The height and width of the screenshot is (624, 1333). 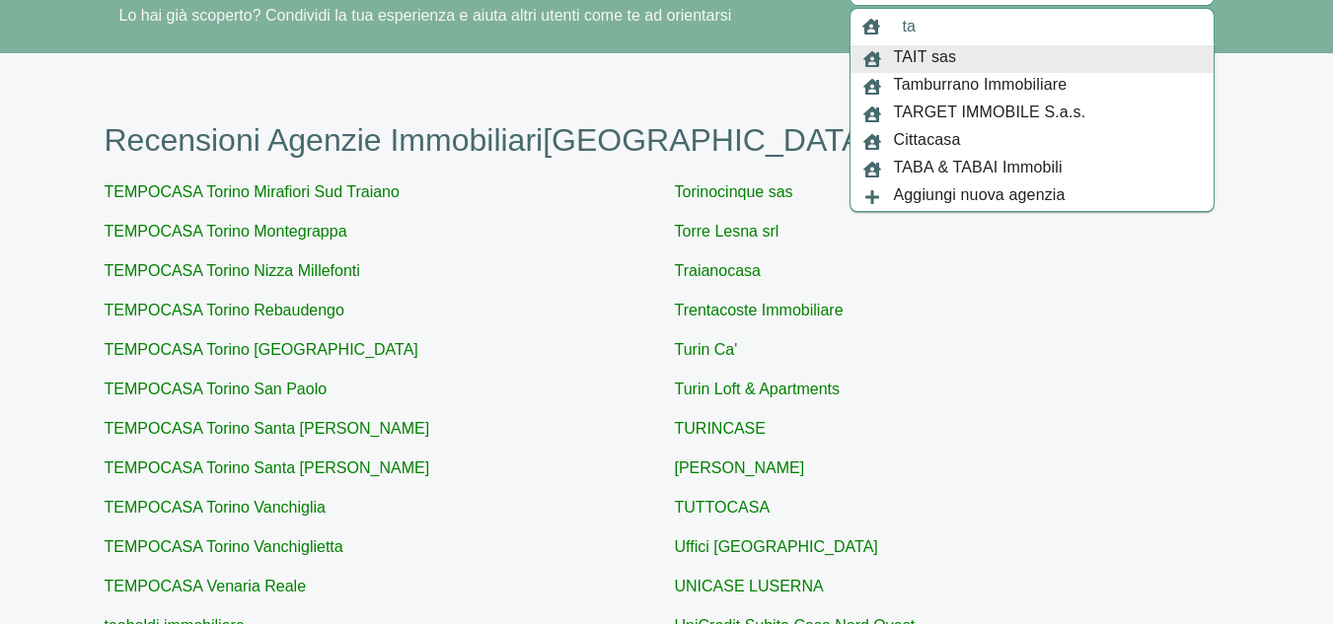 I want to click on span: TARGET IMMOBILE S.a.s., so click(x=990, y=114).